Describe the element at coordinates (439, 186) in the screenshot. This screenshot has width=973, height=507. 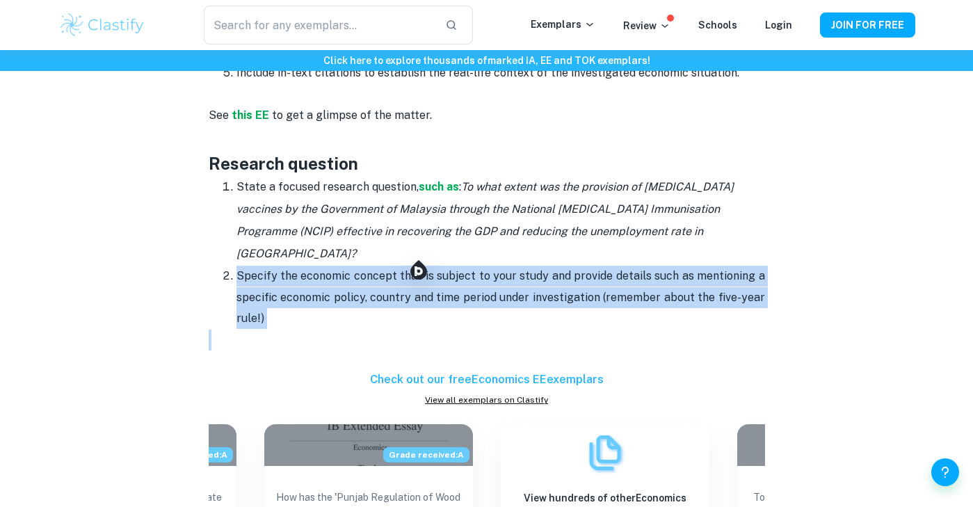
I see `strong: such as` at that location.